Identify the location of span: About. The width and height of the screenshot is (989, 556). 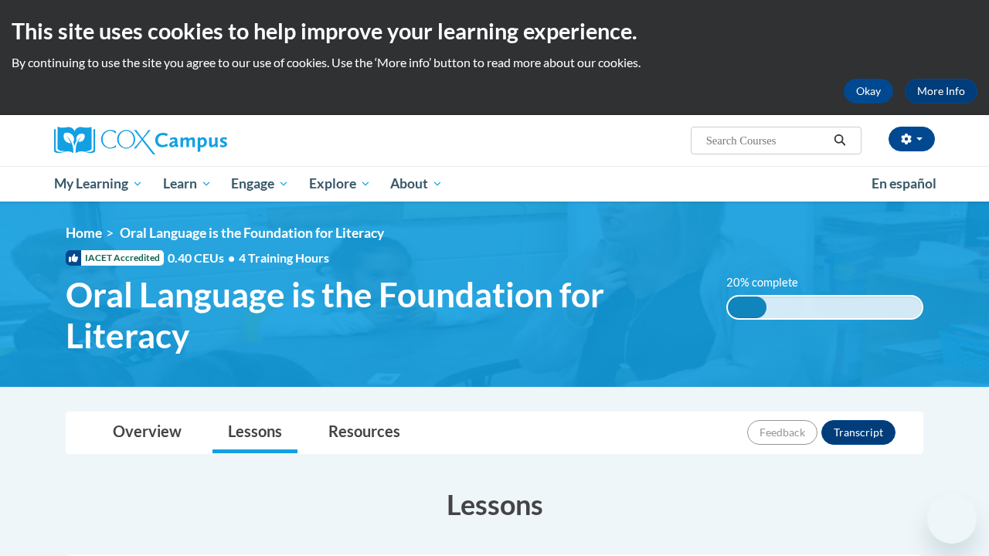
(416, 184).